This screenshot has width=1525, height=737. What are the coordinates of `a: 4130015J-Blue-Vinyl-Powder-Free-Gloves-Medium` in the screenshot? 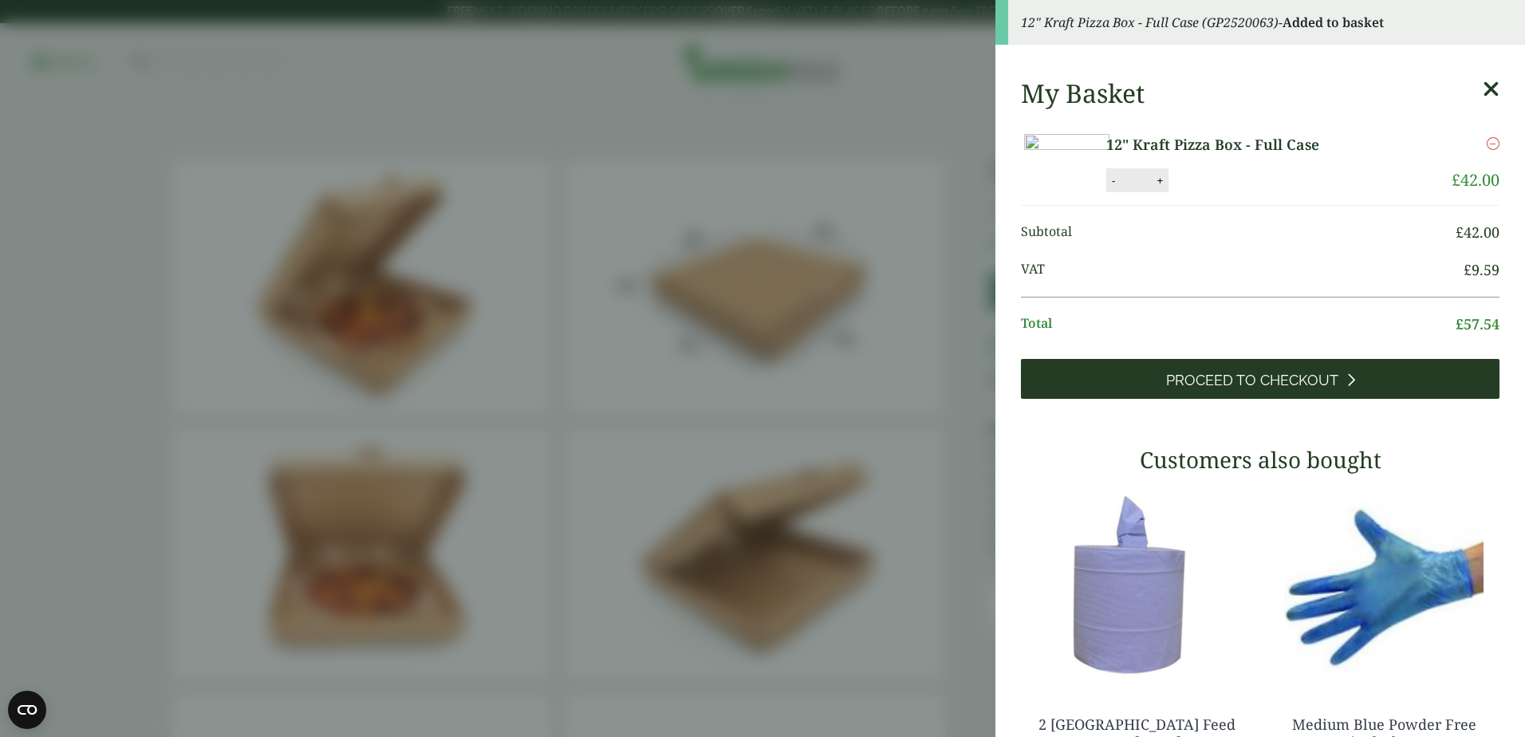 It's located at (1384, 585).